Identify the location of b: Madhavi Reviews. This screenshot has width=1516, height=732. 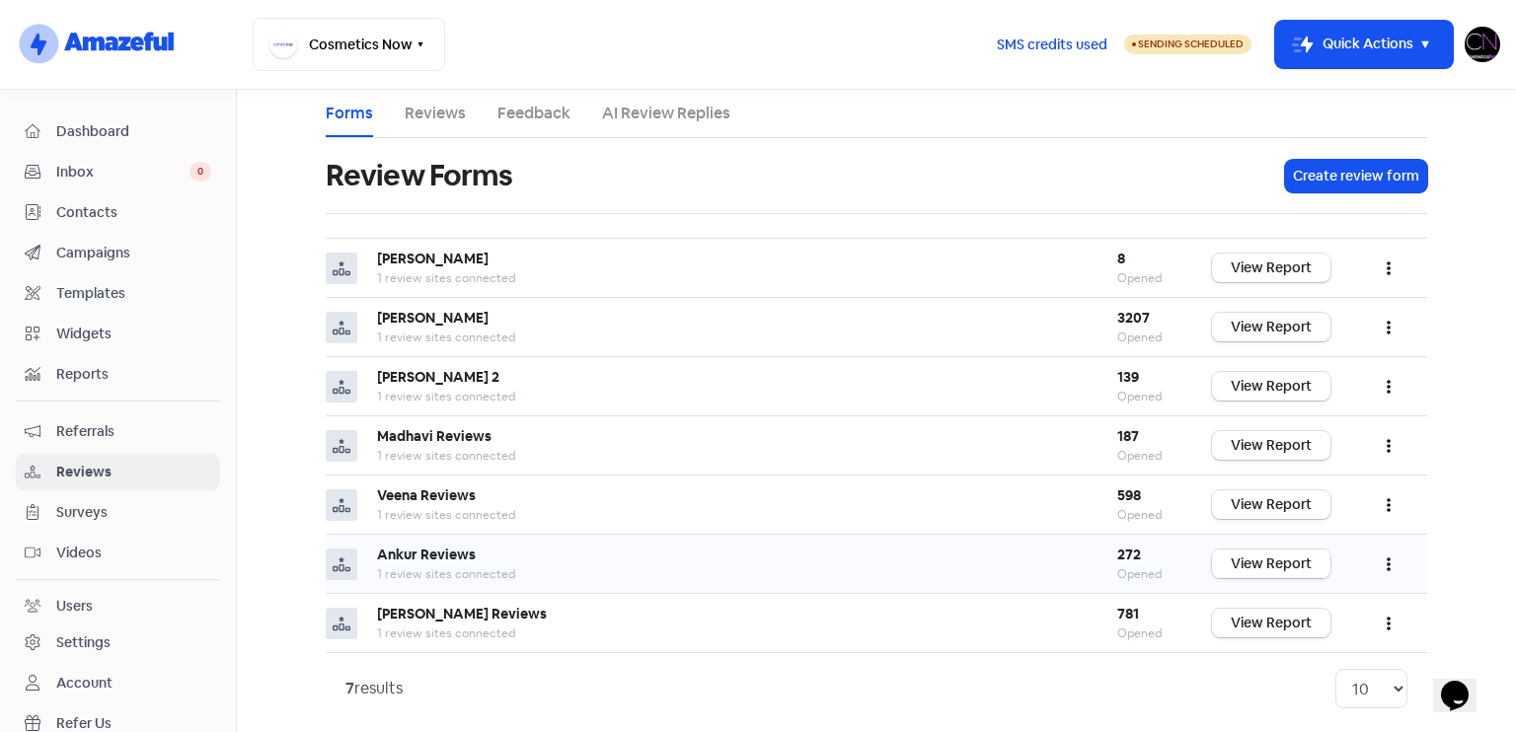
(434, 436).